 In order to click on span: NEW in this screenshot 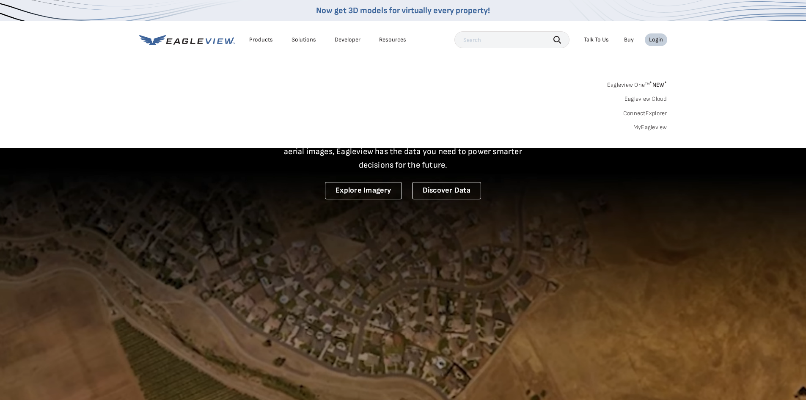, I will do `click(658, 85)`.